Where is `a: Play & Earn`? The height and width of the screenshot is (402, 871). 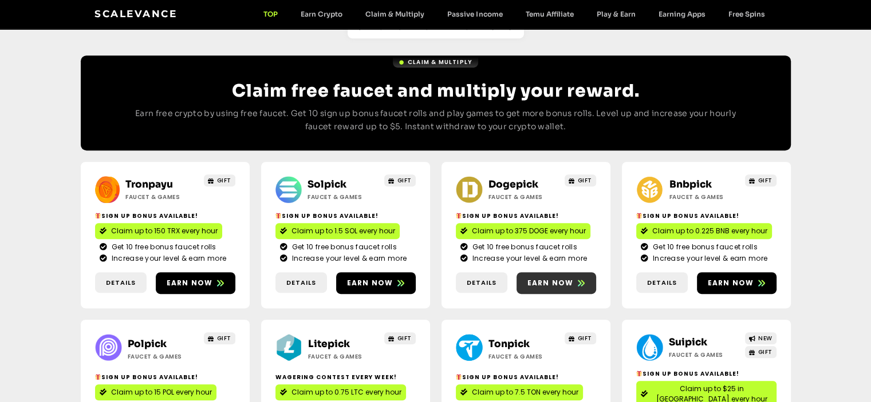 a: Play & Earn is located at coordinates (615, 14).